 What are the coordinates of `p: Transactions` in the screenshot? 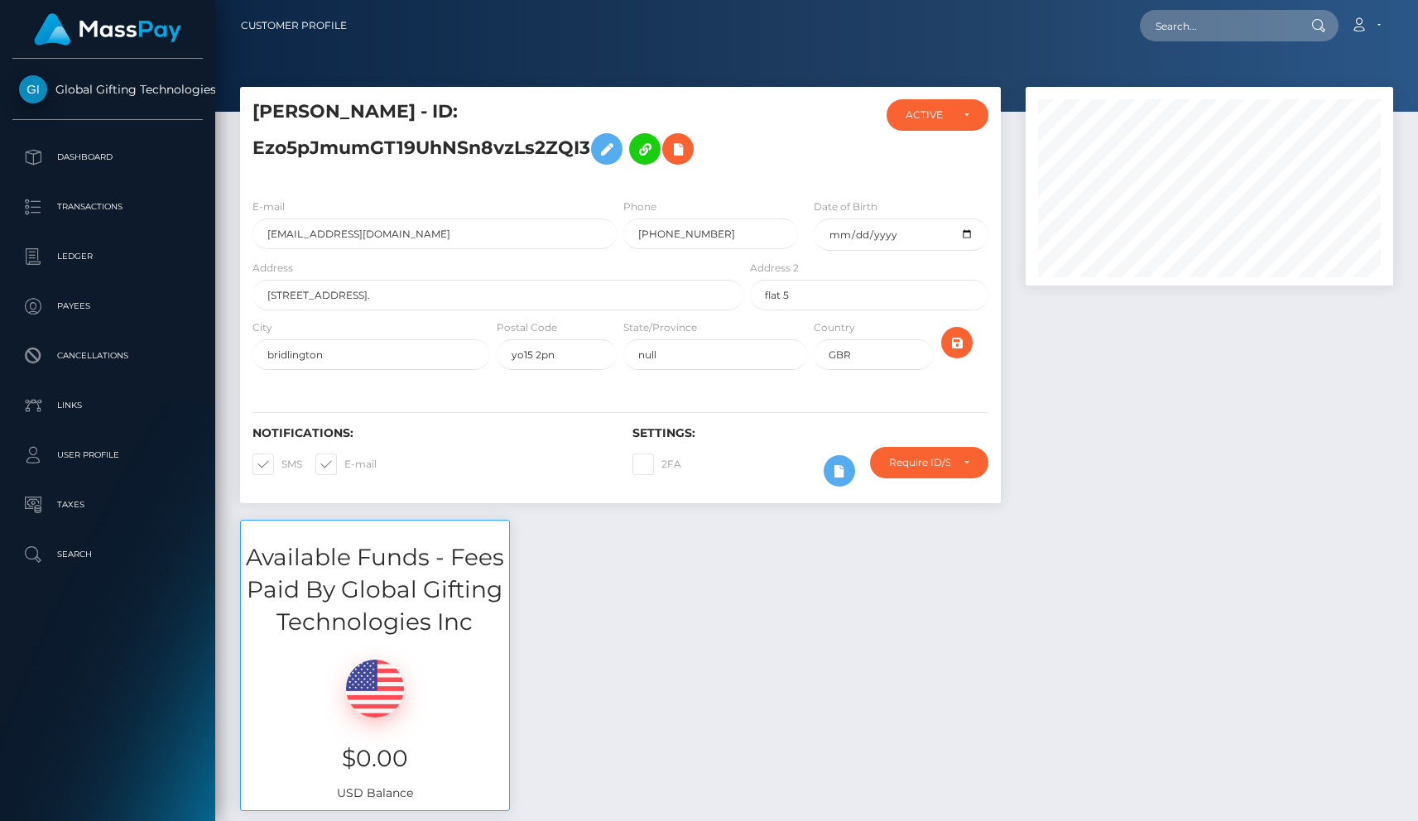 It's located at (108, 207).